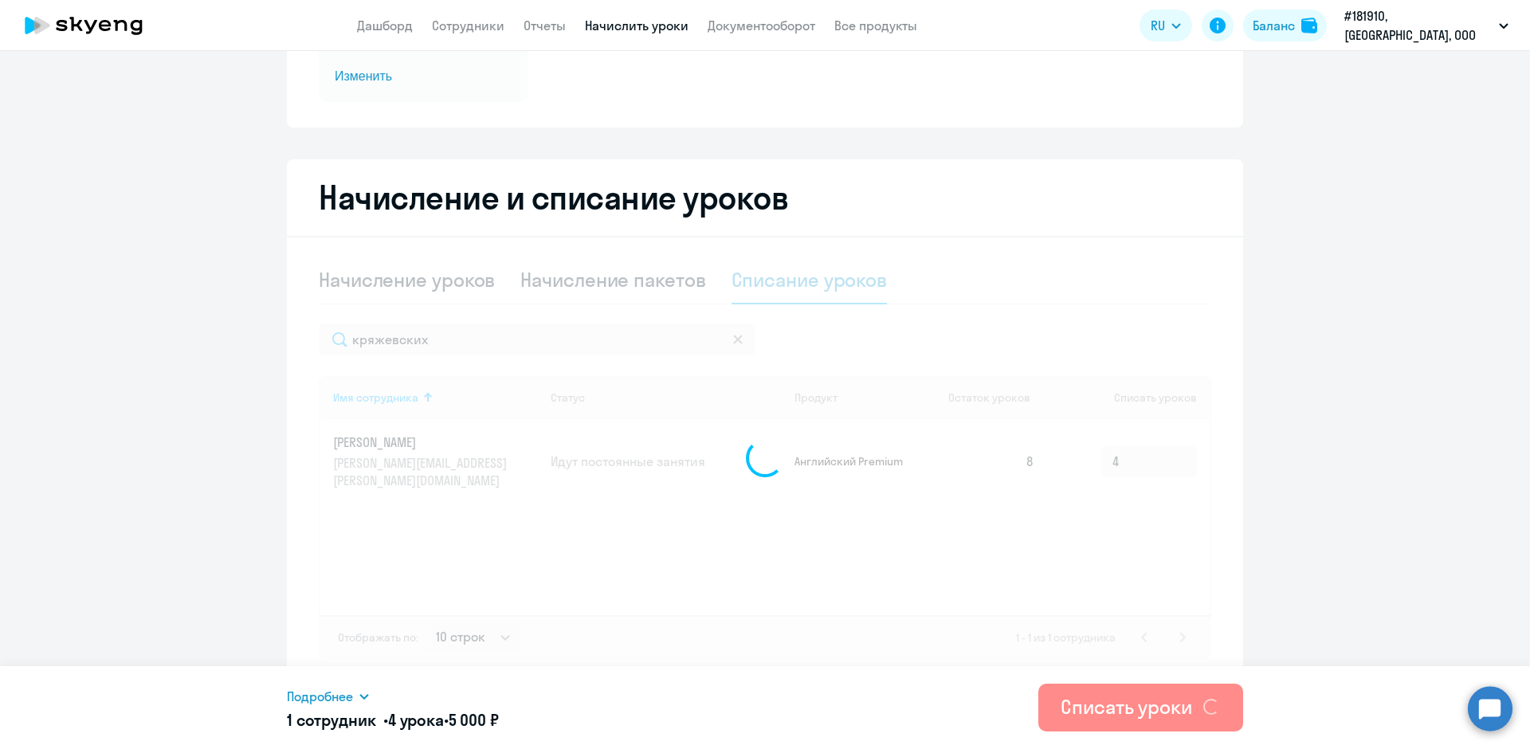 This screenshot has height=749, width=1530. What do you see at coordinates (473, 719) in the screenshot?
I see `span: 5 000 ₽` at bounding box center [473, 719].